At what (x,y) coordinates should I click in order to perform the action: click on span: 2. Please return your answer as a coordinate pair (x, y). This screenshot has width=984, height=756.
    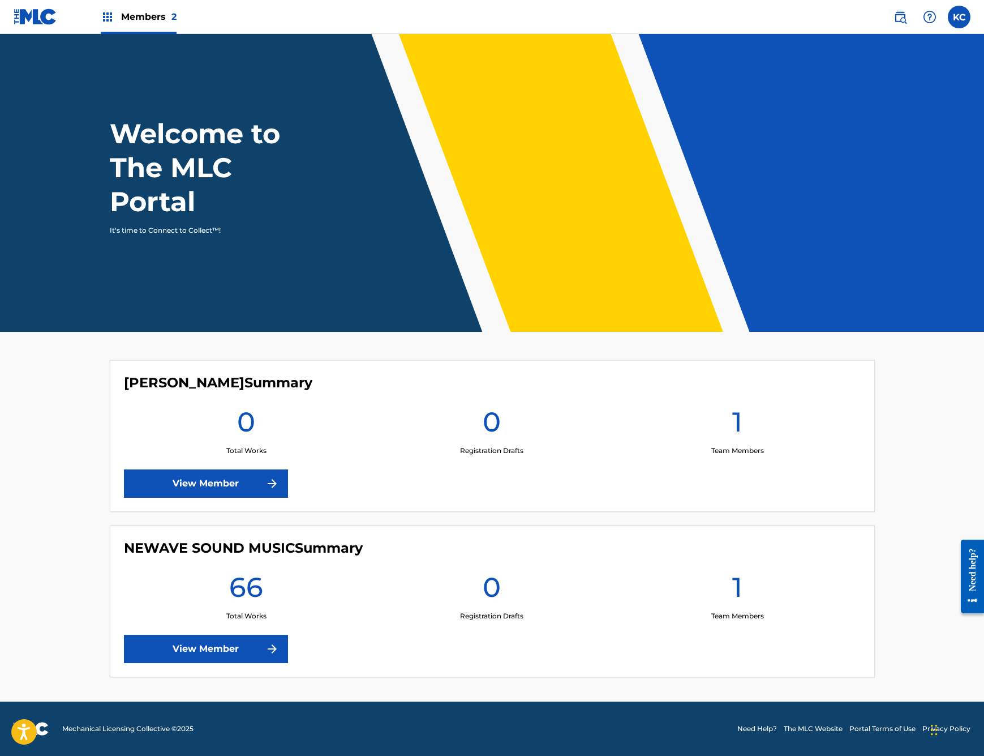
    Looking at the image, I should click on (174, 16).